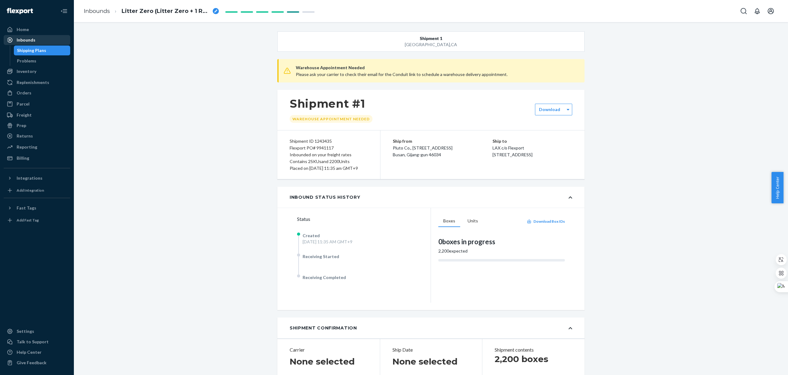  I want to click on span: Litter Zero (Litter Zero + 1 Refill Pack, +3 Refill Packs), so click(166, 11).